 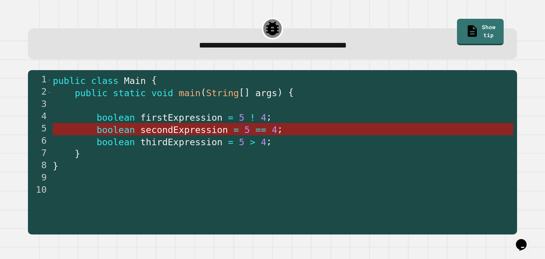 I want to click on div: 6, so click(x=40, y=141).